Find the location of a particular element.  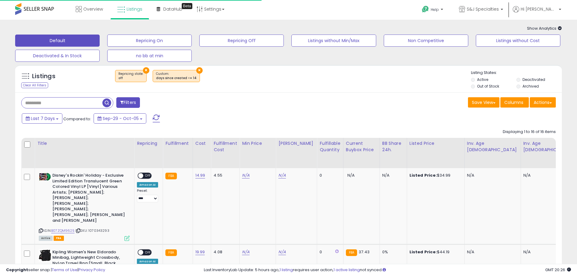

div: BB Share 24h. is located at coordinates (393, 147).